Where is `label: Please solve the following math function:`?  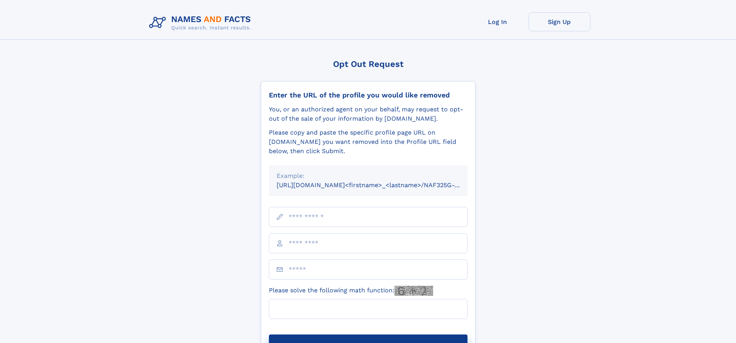
label: Please solve the following math function: is located at coordinates (351, 291).